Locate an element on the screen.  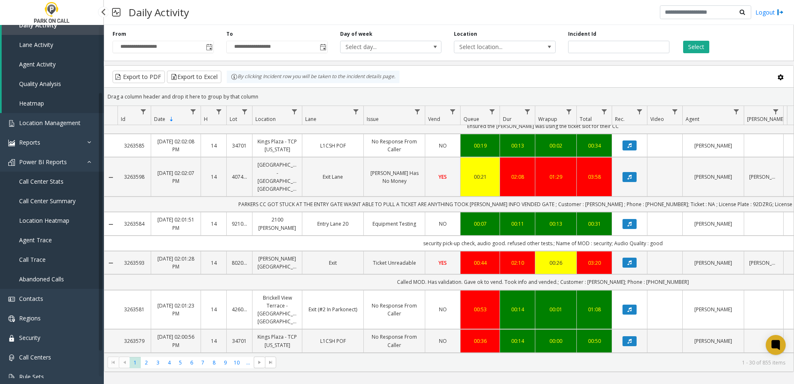
span: Page 3 is located at coordinates (158, 362).